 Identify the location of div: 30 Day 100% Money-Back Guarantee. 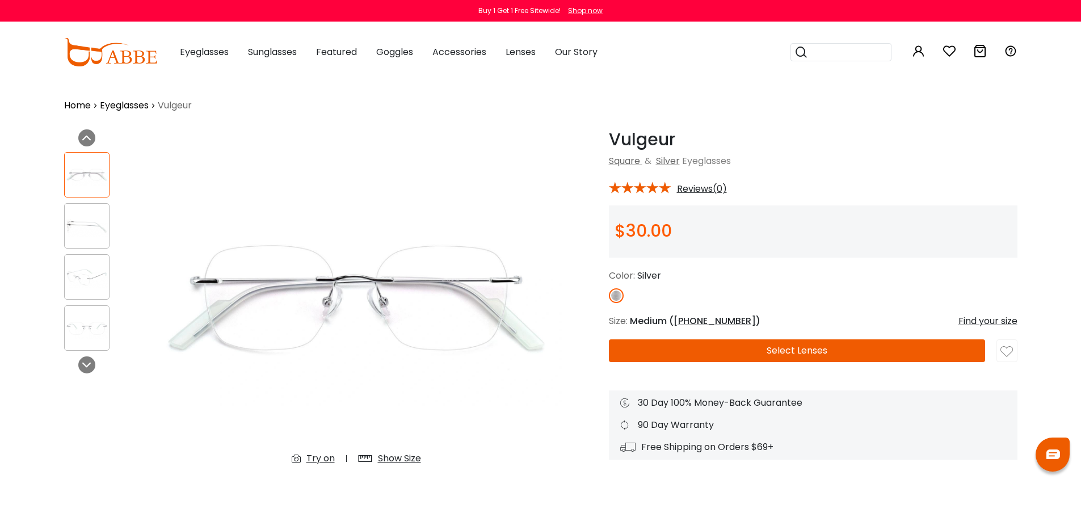
(813, 403).